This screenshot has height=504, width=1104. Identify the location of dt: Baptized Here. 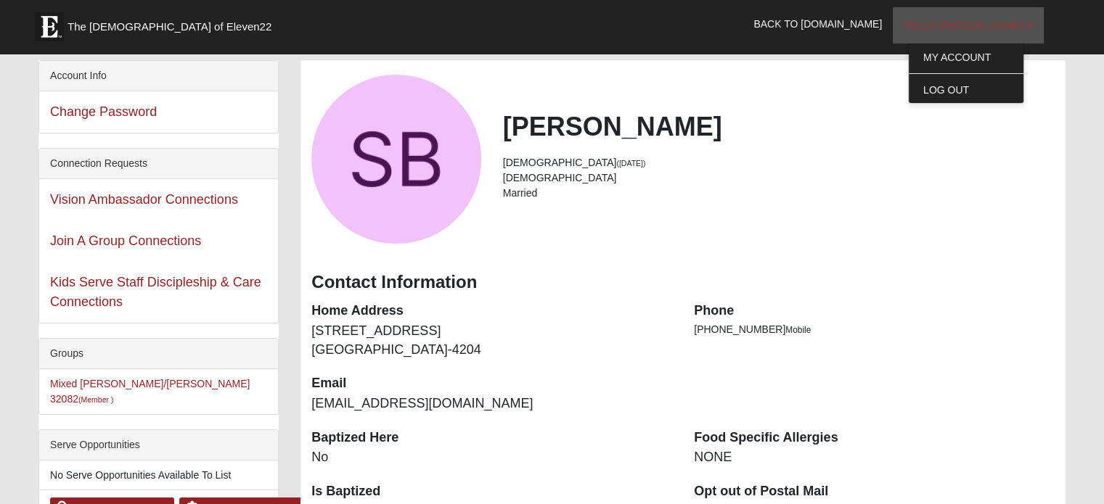
(491, 438).